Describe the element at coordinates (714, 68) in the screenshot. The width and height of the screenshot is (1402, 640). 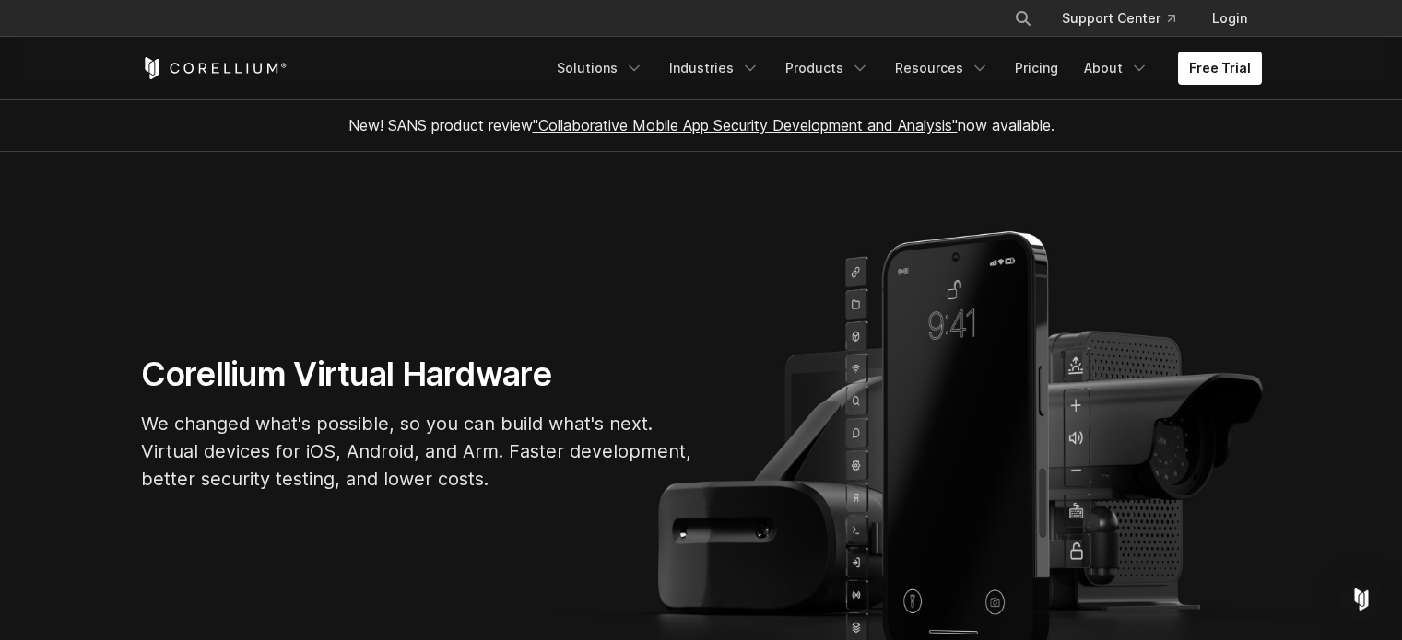
I see `a: Industries` at that location.